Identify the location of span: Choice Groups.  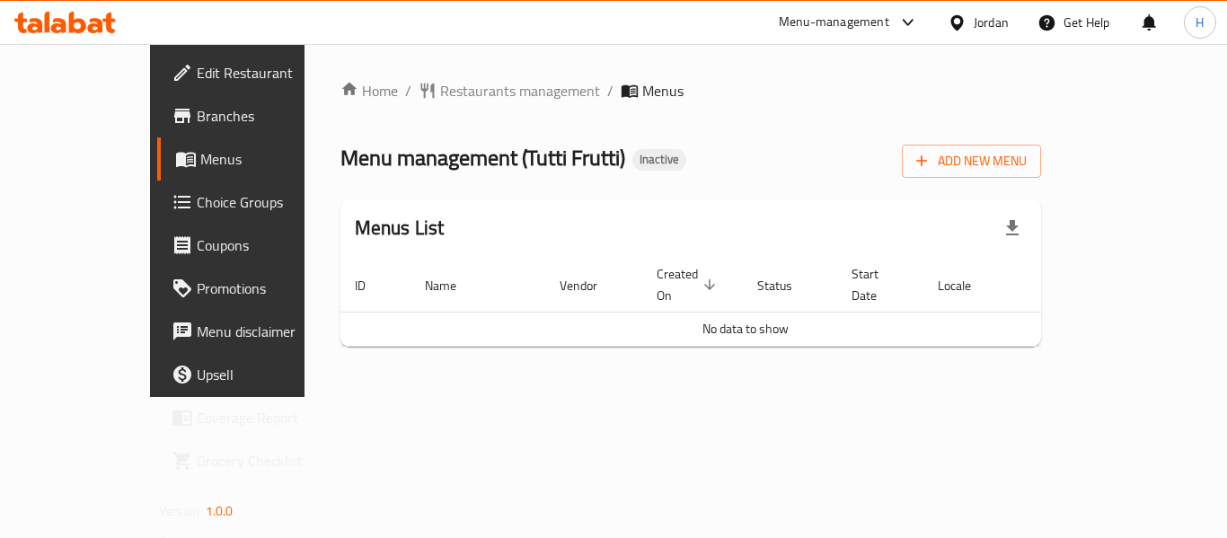
(269, 202).